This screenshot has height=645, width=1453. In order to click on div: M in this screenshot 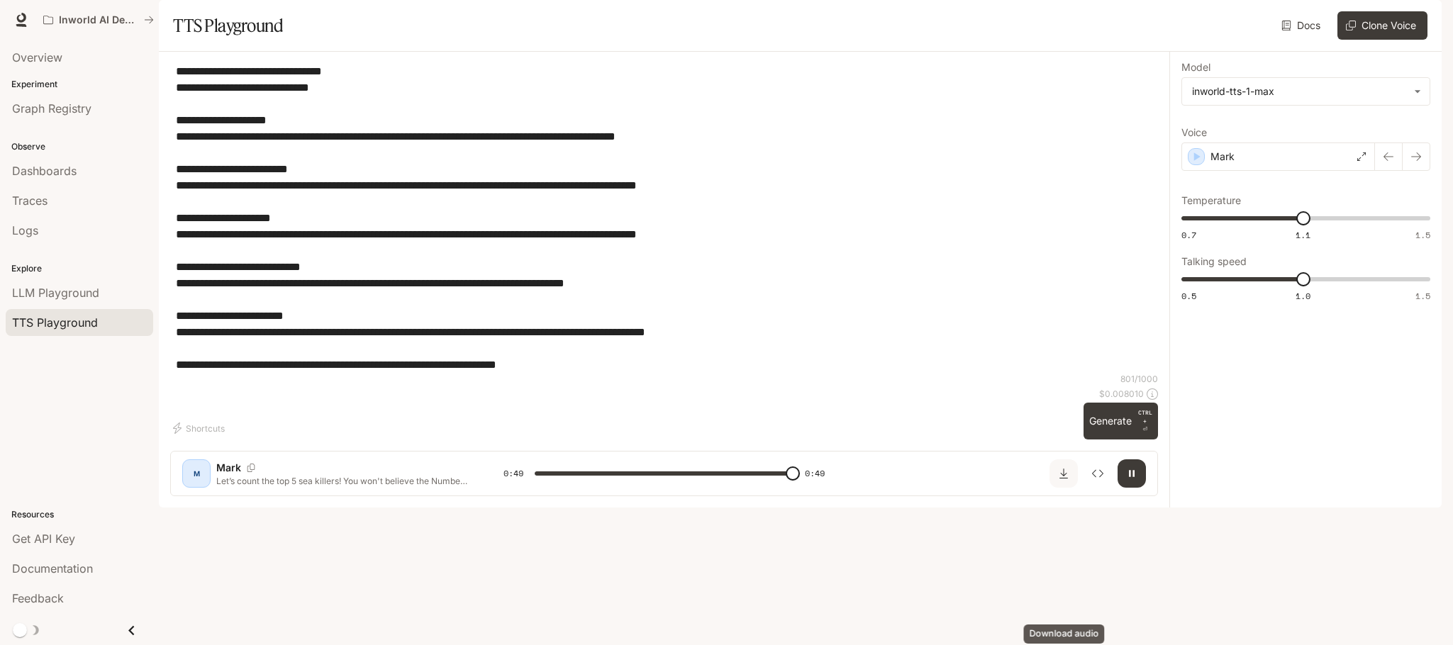, I will do `click(196, 474)`.